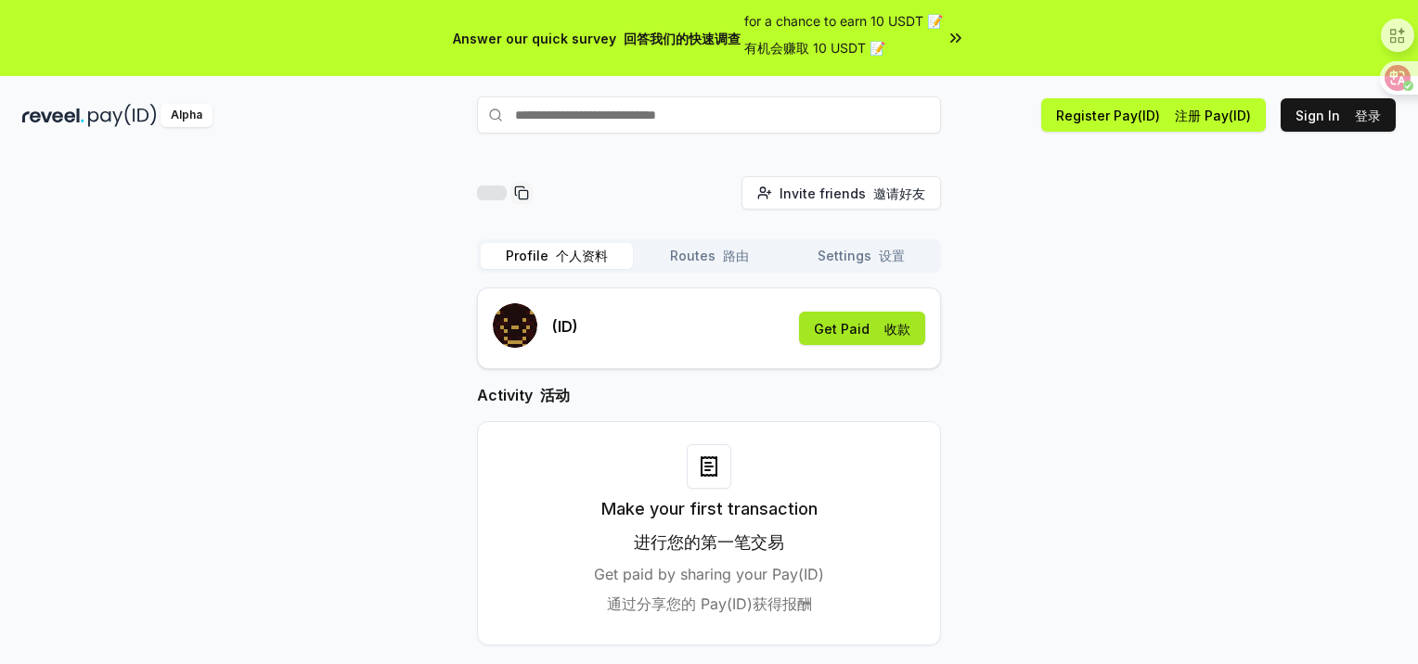  I want to click on button: Settings, so click(861, 256).